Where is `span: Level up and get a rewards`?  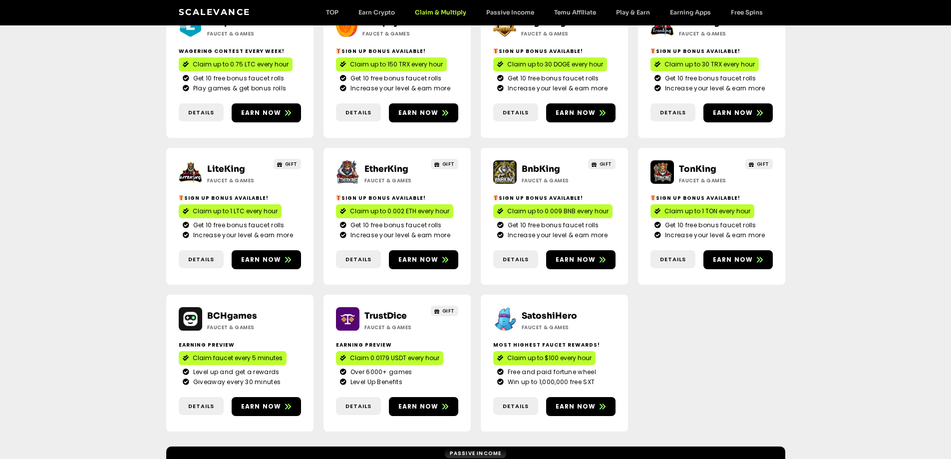
span: Level up and get a rewards is located at coordinates (235, 372).